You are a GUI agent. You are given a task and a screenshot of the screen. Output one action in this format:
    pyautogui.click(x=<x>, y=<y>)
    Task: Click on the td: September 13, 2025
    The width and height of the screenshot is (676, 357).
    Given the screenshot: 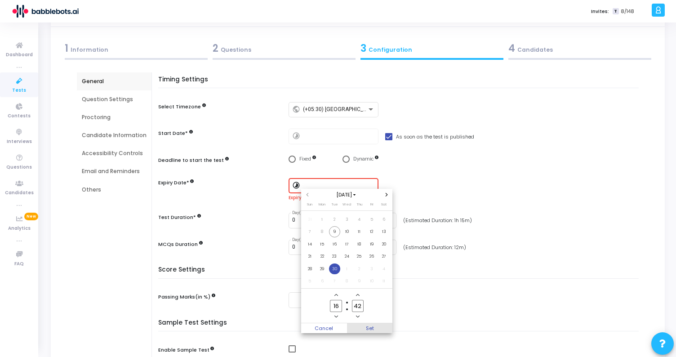 What is the action you would take?
    pyautogui.click(x=384, y=232)
    